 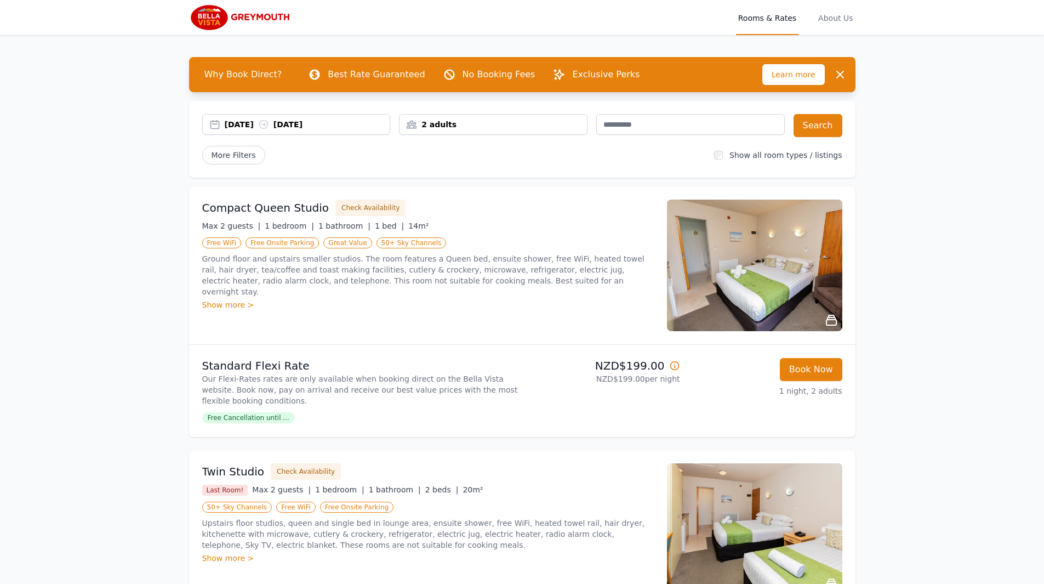 What do you see at coordinates (233, 155) in the screenshot?
I see `span: More Filters` at bounding box center [233, 155].